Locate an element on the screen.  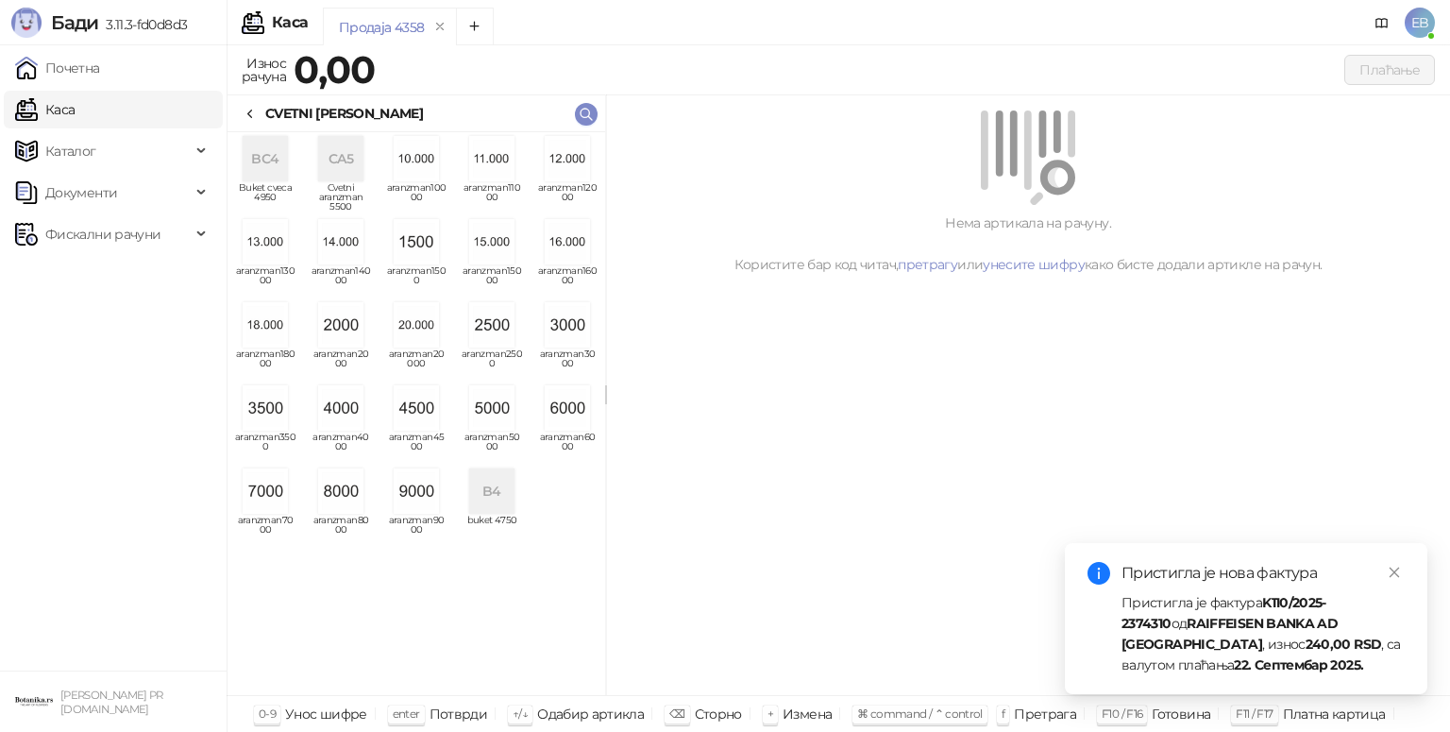
span: aranzman11000 is located at coordinates (492, 197).